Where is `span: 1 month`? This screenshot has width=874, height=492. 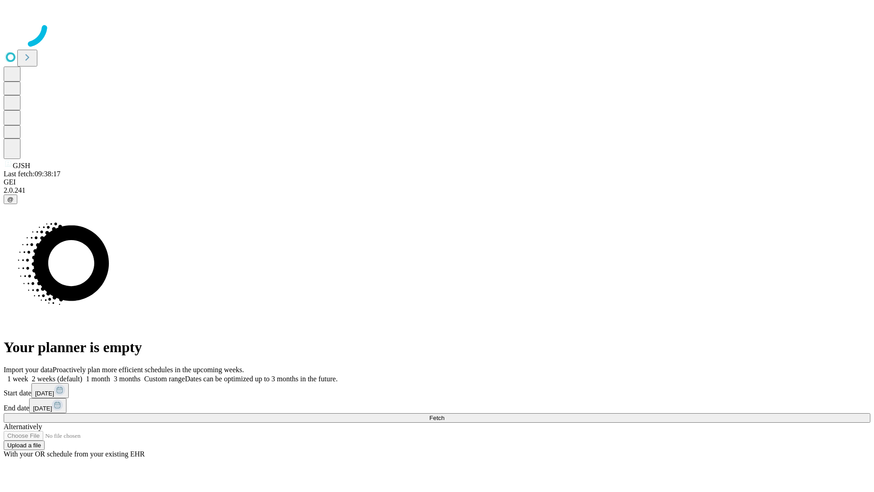
span: 1 month is located at coordinates (98, 378).